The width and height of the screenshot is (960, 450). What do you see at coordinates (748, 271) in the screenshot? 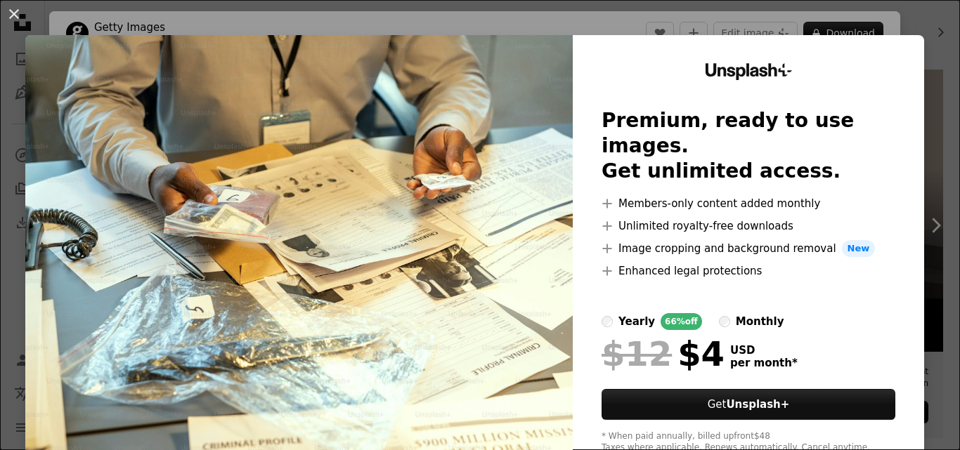
I see `li: Enhanced legal protections` at bounding box center [748, 271].